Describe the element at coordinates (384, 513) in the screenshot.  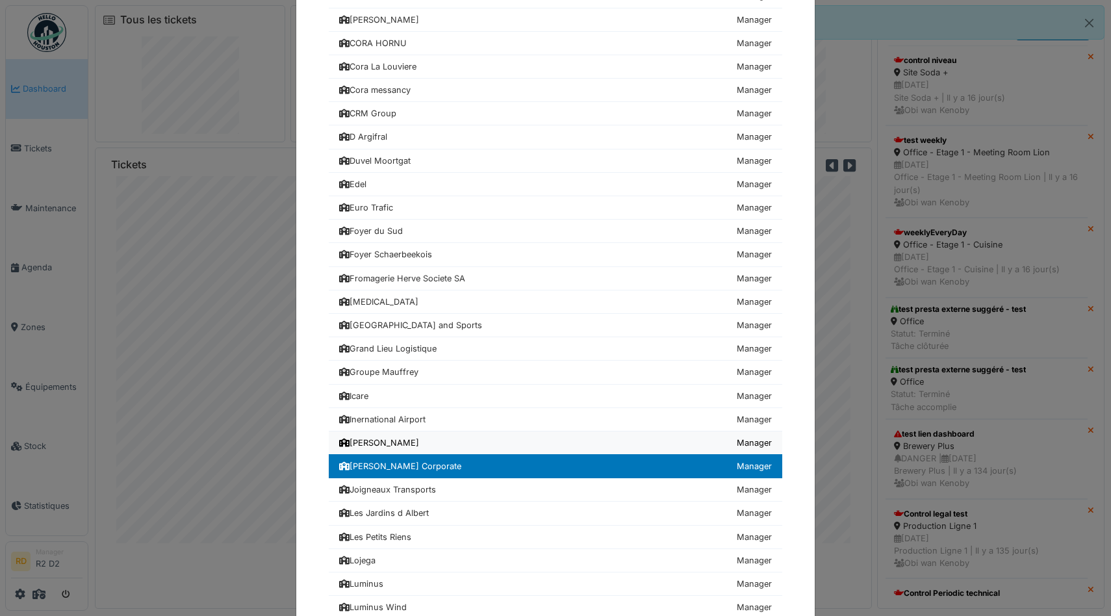
I see `div: Les Jardins d Albert` at that location.